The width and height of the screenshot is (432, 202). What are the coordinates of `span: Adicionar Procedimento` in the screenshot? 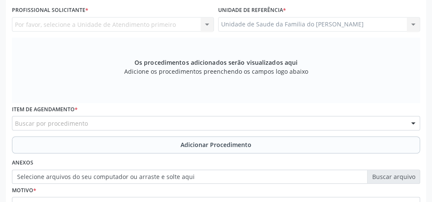 It's located at (216, 145).